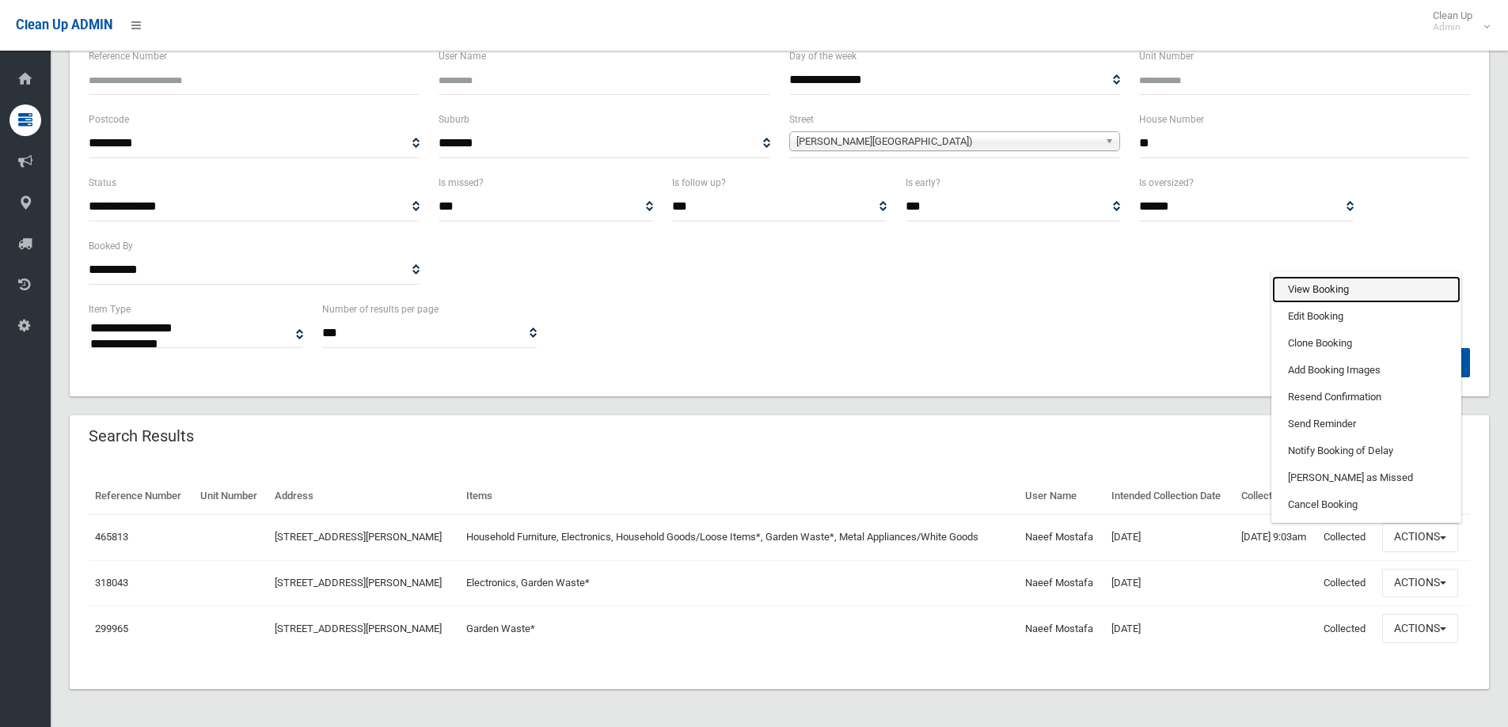 The image size is (1508, 727). Describe the element at coordinates (822, 56) in the screenshot. I see `label: Day of the week` at that location.